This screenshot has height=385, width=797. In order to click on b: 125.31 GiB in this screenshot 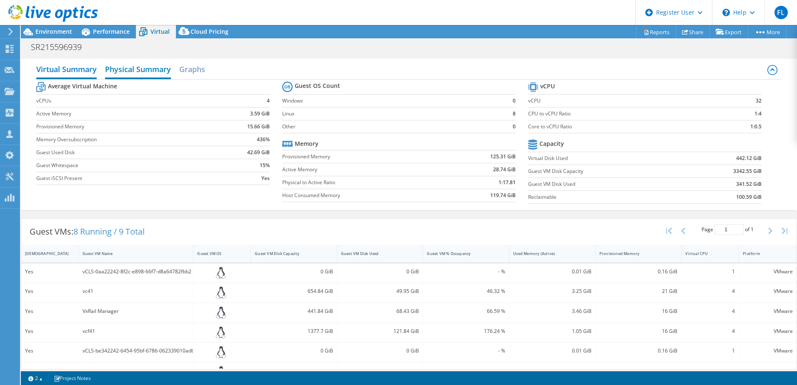, I will do `click(503, 157)`.